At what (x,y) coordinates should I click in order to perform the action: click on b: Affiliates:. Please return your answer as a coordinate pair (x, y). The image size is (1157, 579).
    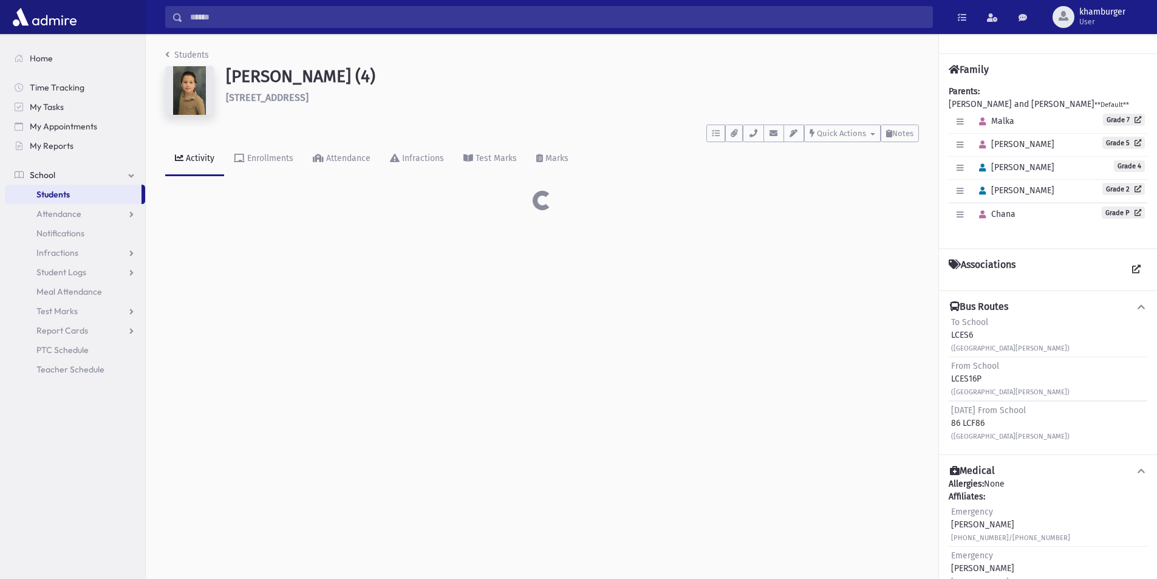
    Looking at the image, I should click on (967, 496).